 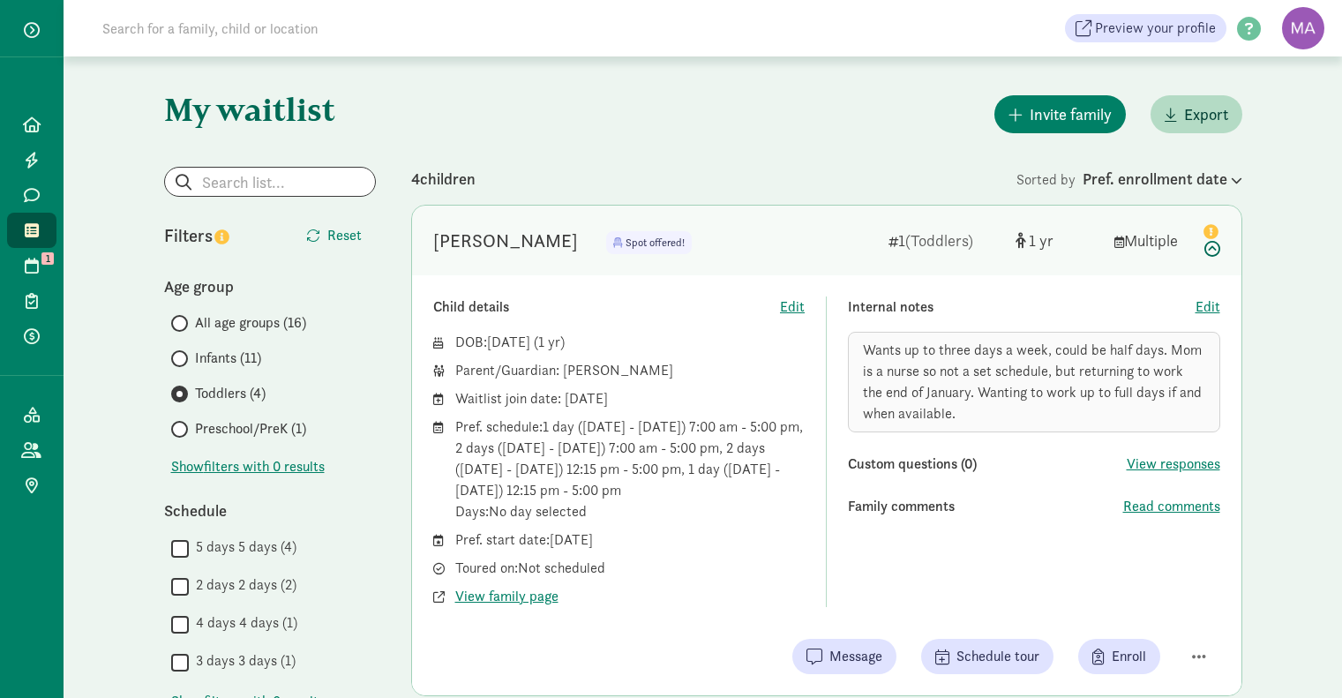 What do you see at coordinates (1022, 307) in the screenshot?
I see `div: Internal notes` at bounding box center [1022, 307].